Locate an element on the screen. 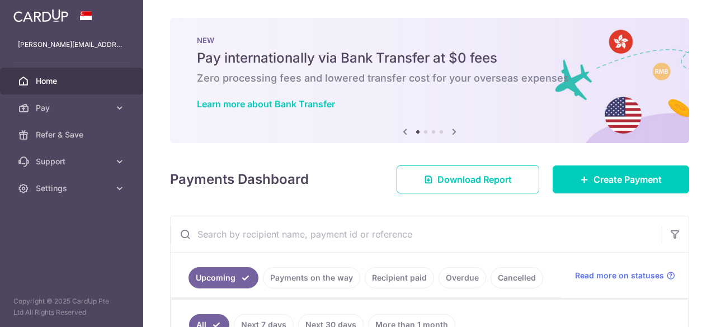  span: Create Payment is located at coordinates (627, 179).